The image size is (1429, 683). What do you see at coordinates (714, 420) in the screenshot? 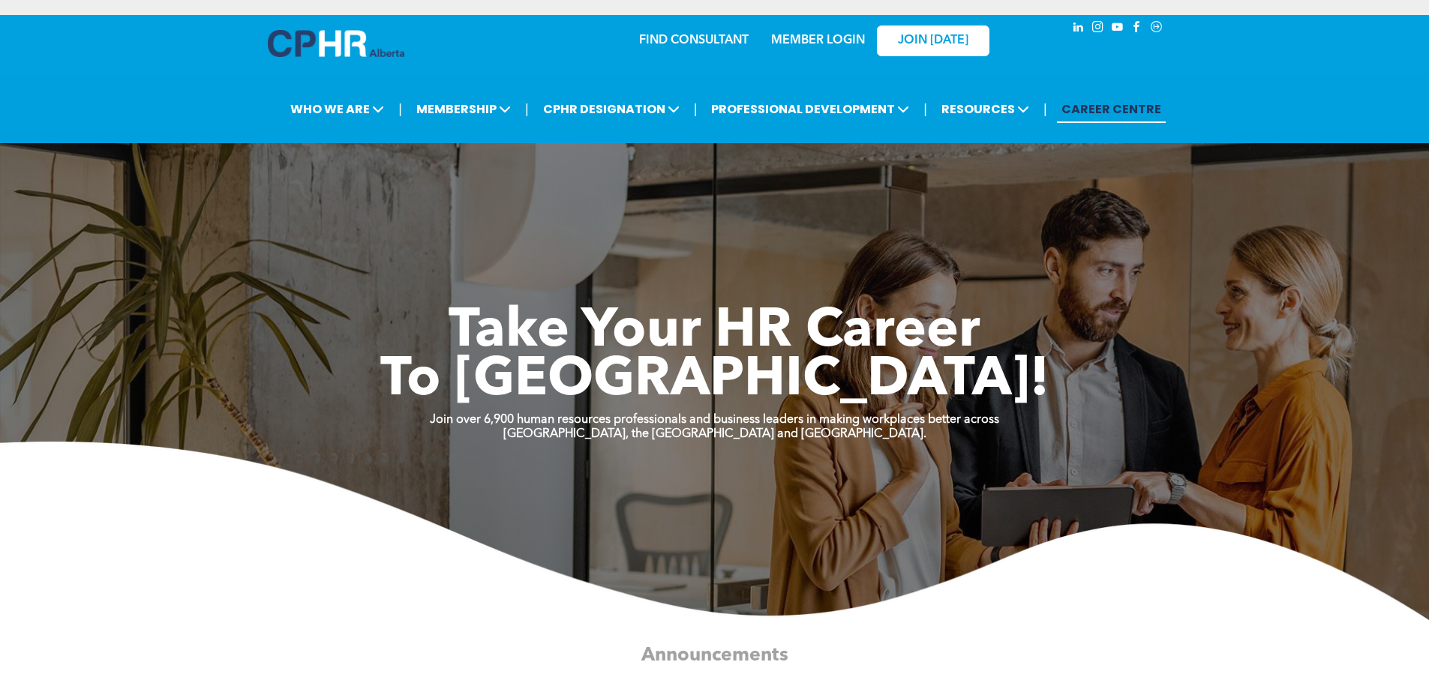
I see `strong: Join over 6,900 human resources professionals and business leaders in making workplaces better ac...` at bounding box center [714, 420].